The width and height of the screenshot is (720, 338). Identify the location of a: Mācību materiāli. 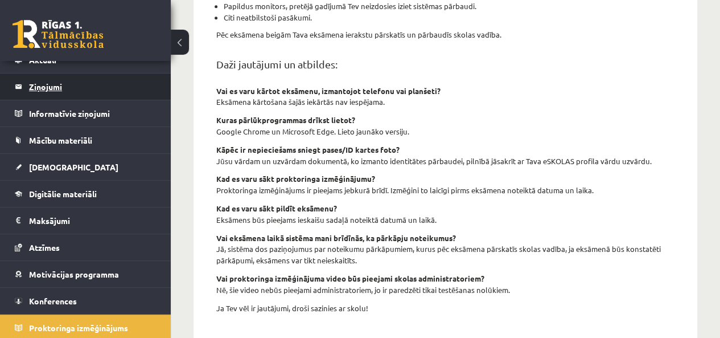
(85, 140).